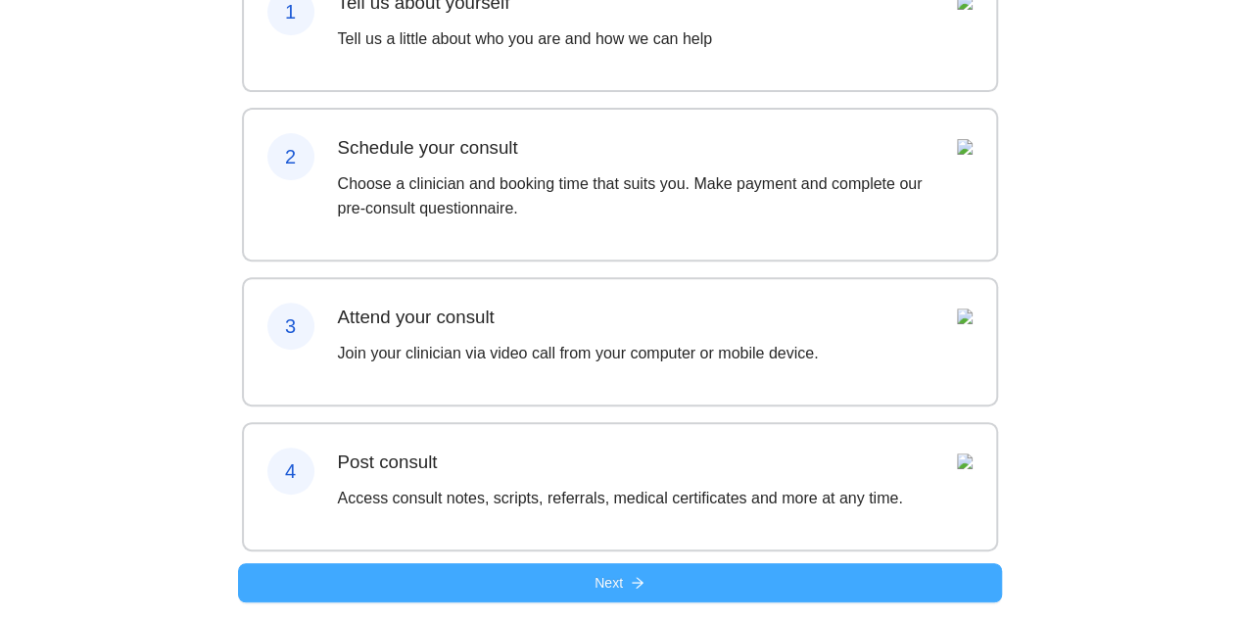 Image resolution: width=1239 pixels, height=618 pixels. I want to click on span: Next, so click(608, 583).